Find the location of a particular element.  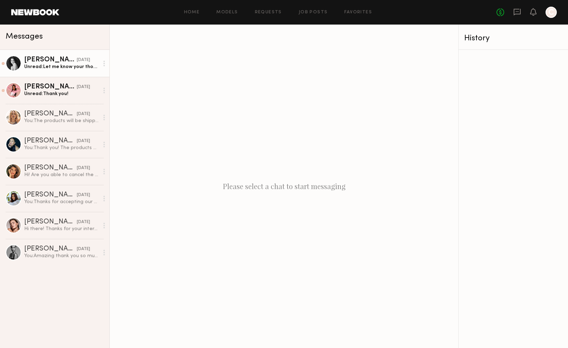

div: History is located at coordinates (513, 38).